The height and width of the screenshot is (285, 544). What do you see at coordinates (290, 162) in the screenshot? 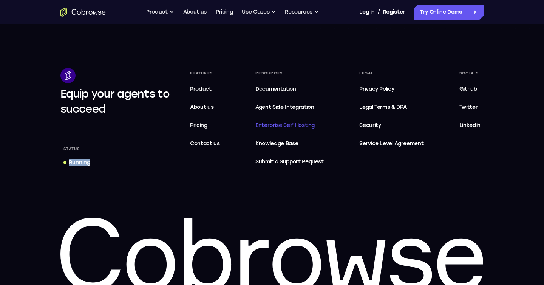
I see `a: Submit a Support Request` at bounding box center [290, 162].